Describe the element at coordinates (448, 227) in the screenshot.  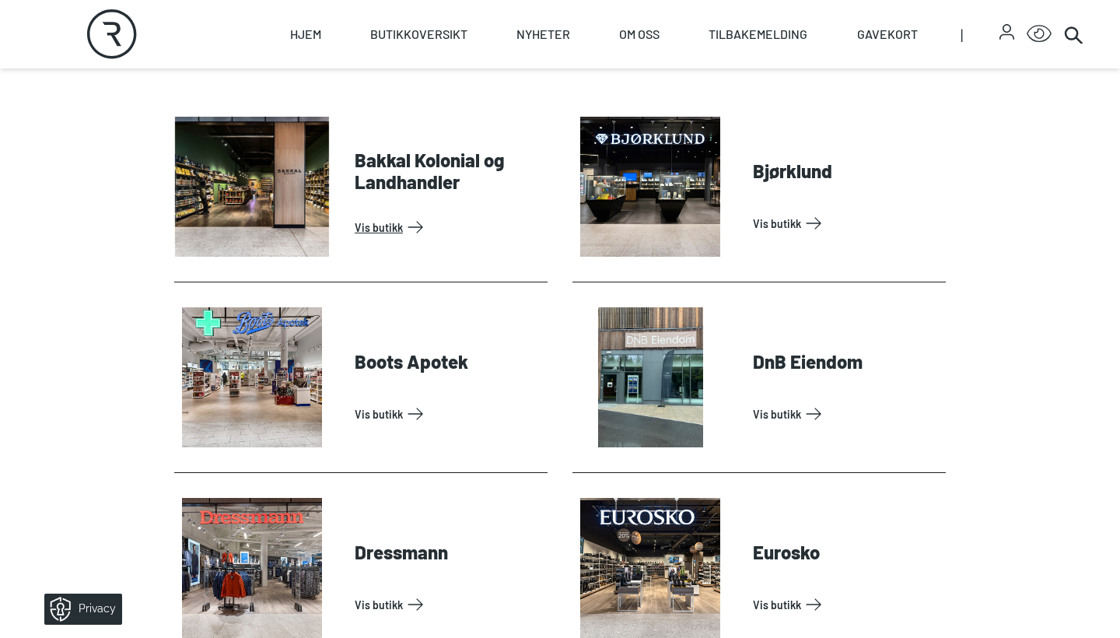
I see `a: Vis Butikk: Bakkal Kolonial og Landhandler` at that location.